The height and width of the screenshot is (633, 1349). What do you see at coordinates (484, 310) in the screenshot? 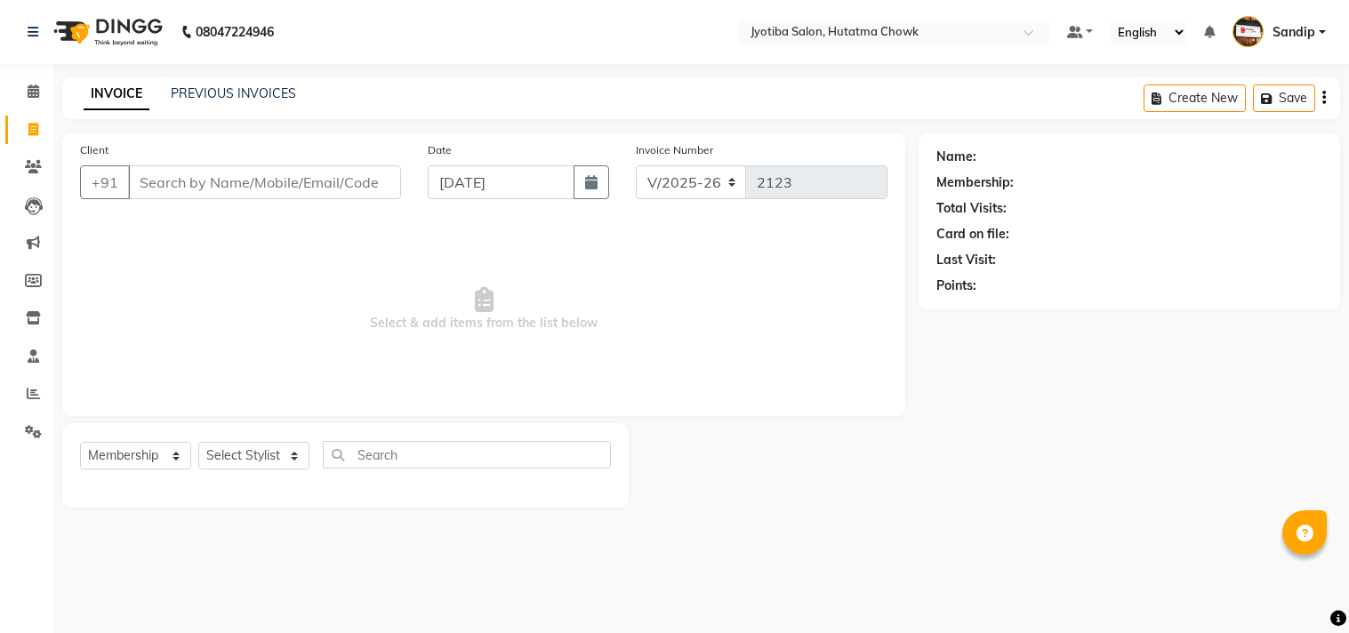
I see `span: Select & add items from the list below` at bounding box center [484, 310].